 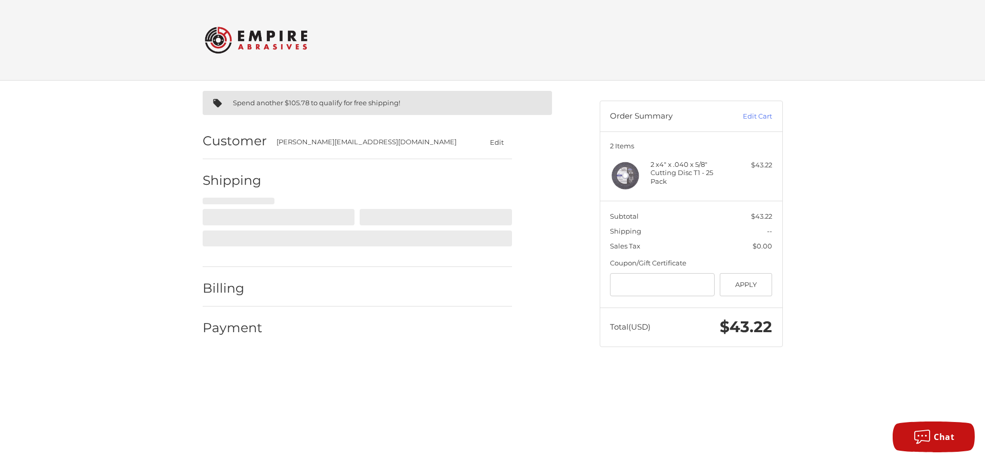 I want to click on span: Total (USD), so click(x=630, y=326).